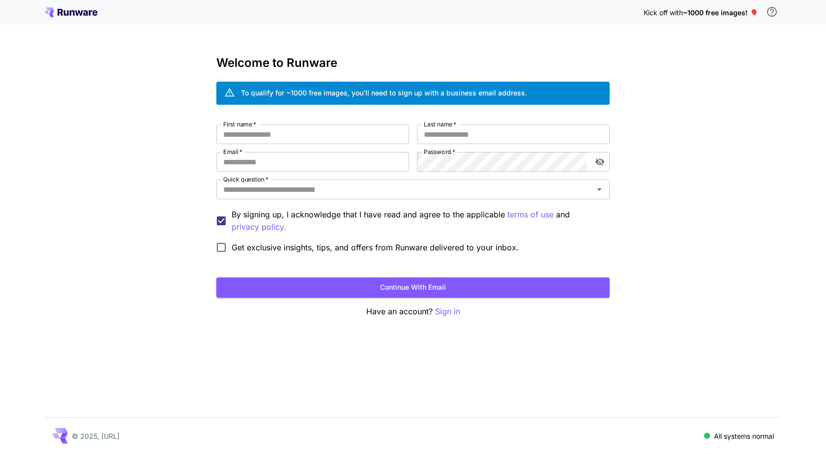 The height and width of the screenshot is (454, 826). Describe the element at coordinates (413, 63) in the screenshot. I see `h3: Welcome to Runware` at that location.